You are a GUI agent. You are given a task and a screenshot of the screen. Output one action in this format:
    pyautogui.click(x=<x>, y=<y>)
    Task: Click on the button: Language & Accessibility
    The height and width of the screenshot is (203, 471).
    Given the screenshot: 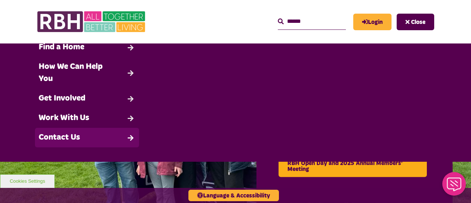 What is the action you would take?
    pyautogui.click(x=234, y=195)
    